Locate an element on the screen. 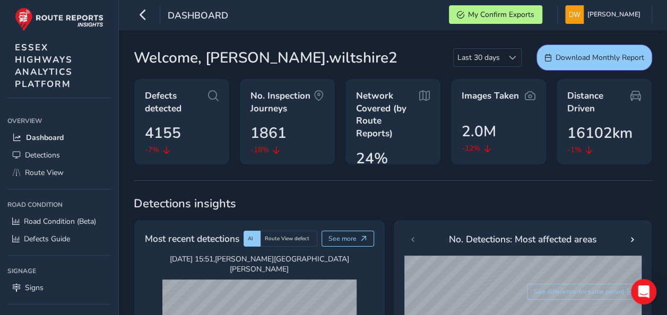 Image resolution: width=667 pixels, height=315 pixels. button: See difference for same period is located at coordinates (584, 292).